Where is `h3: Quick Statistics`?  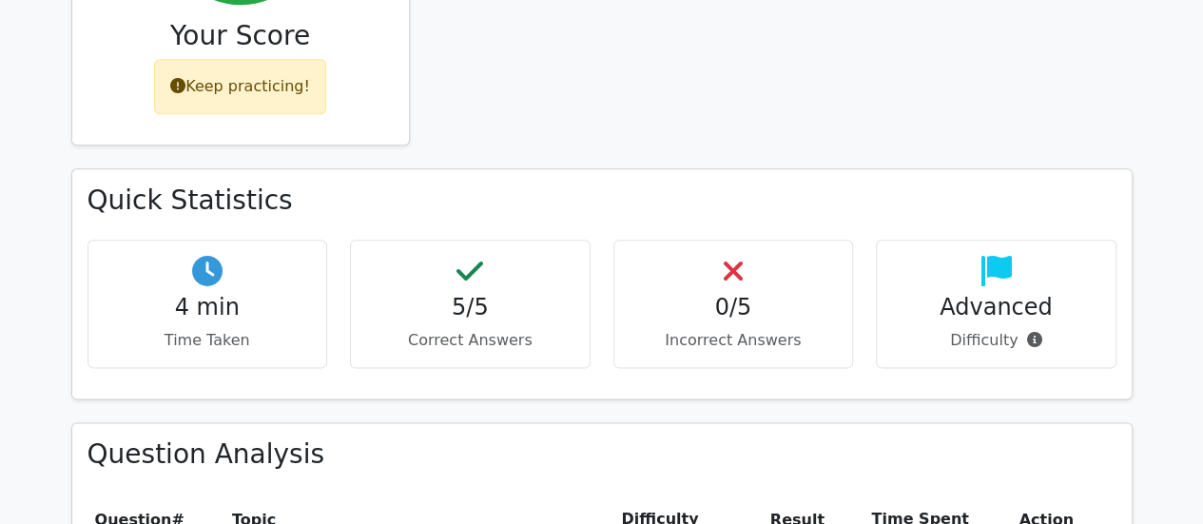
h3: Quick Statistics is located at coordinates (602, 201).